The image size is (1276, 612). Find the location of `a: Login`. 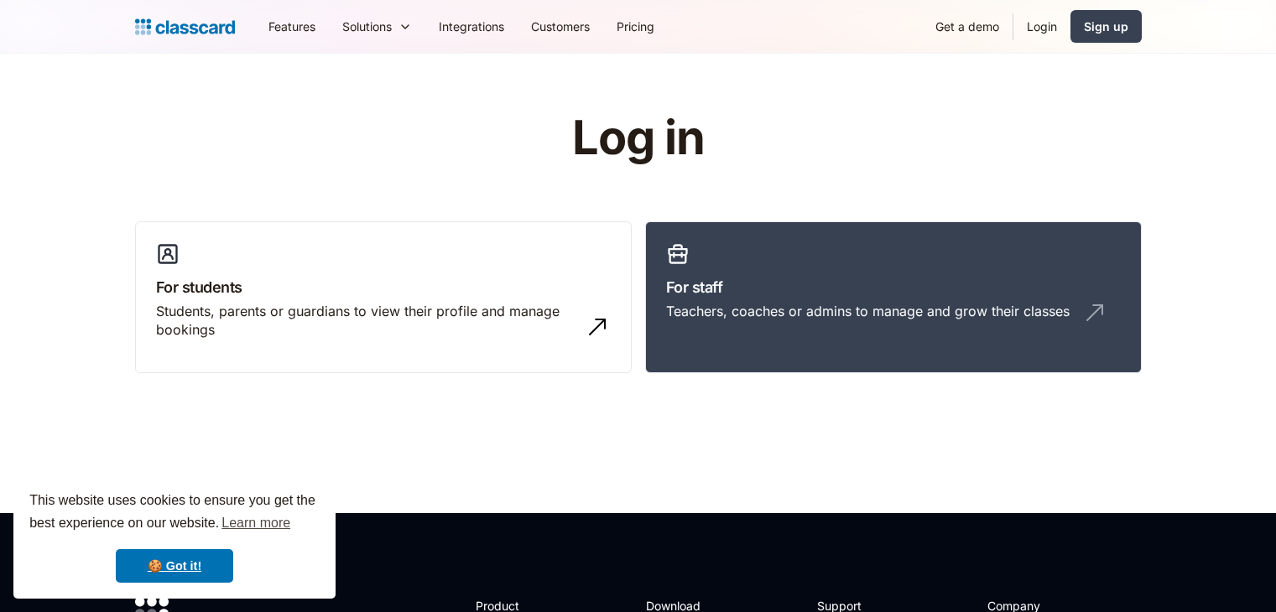

a: Login is located at coordinates (1042, 26).